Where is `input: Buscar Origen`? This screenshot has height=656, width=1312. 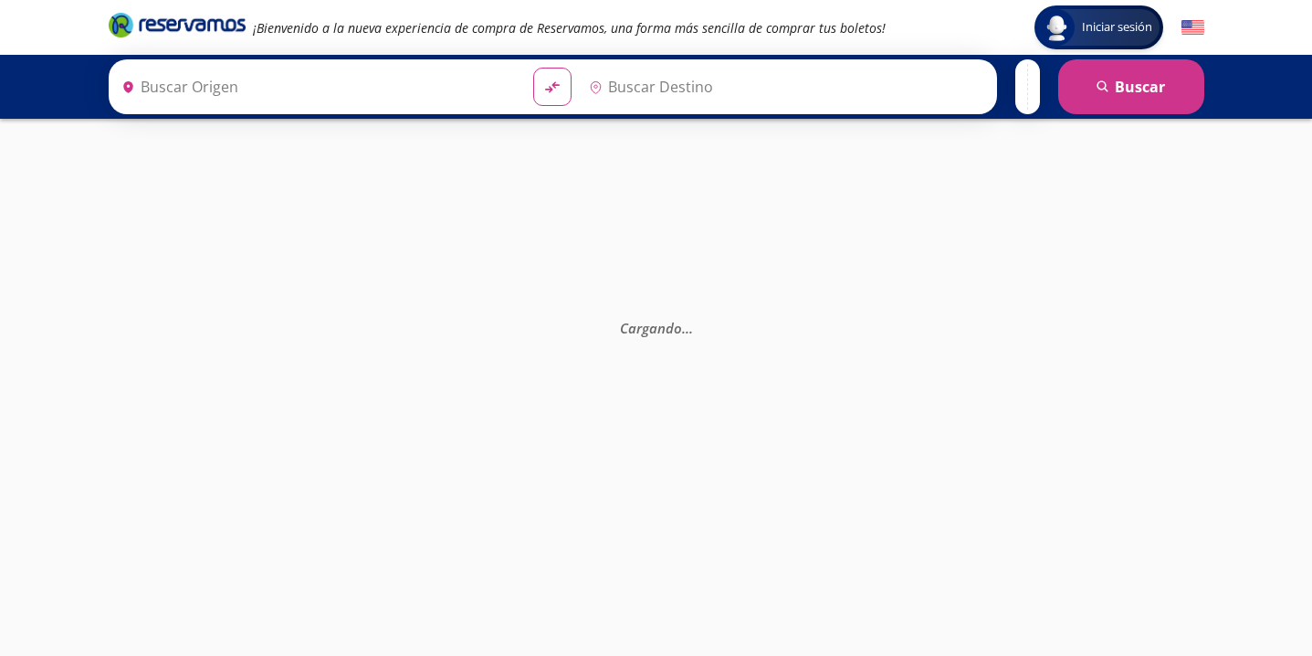 input: Buscar Origen is located at coordinates (317, 87).